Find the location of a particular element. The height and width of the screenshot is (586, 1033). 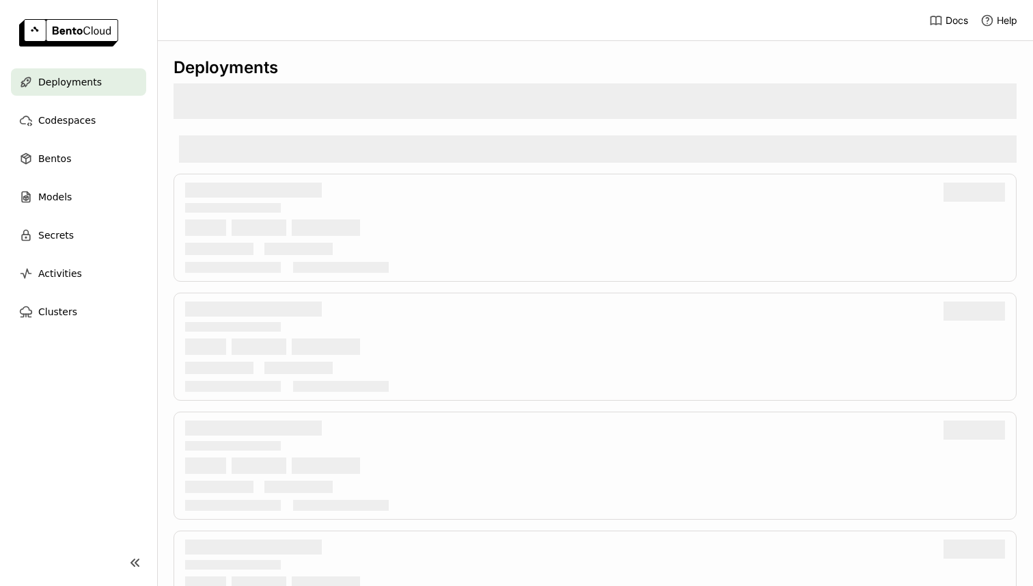

span: Codespaces is located at coordinates (67, 120).